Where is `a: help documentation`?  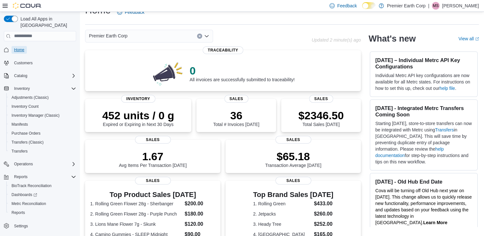
a: help documentation is located at coordinates (410, 152).